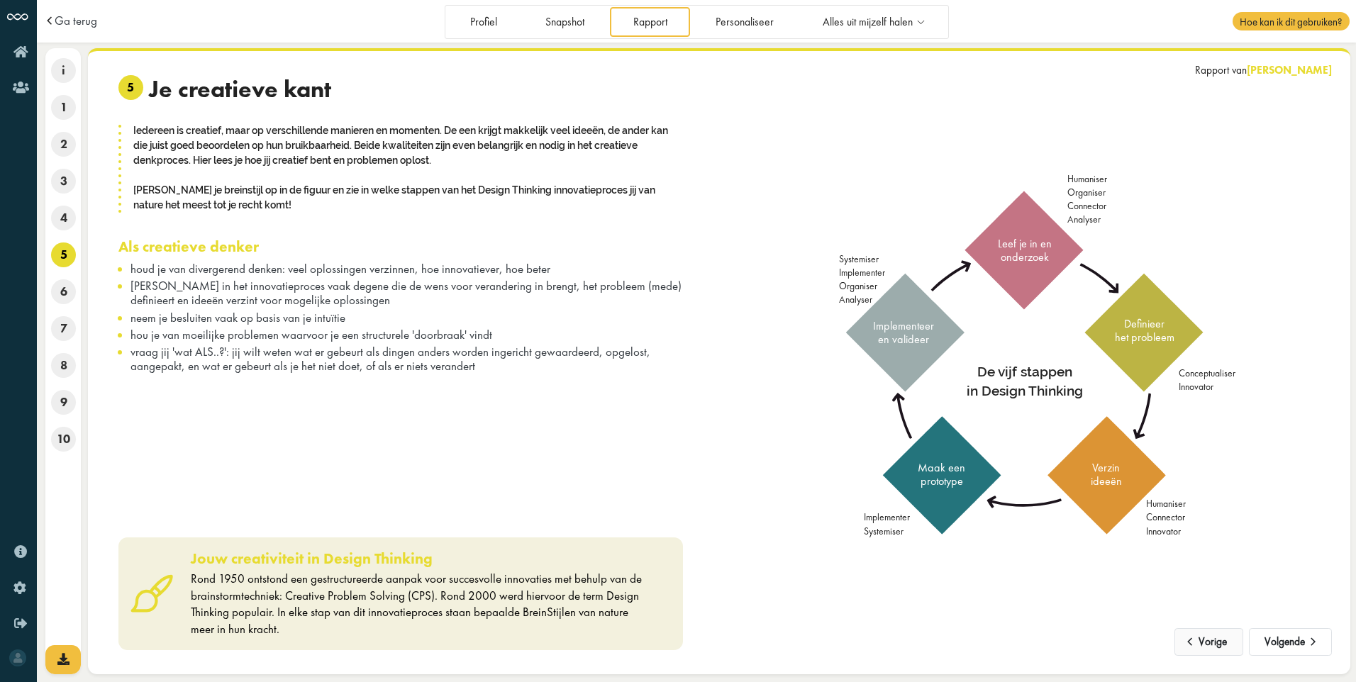  I want to click on a: Personaliseer, so click(744, 21).